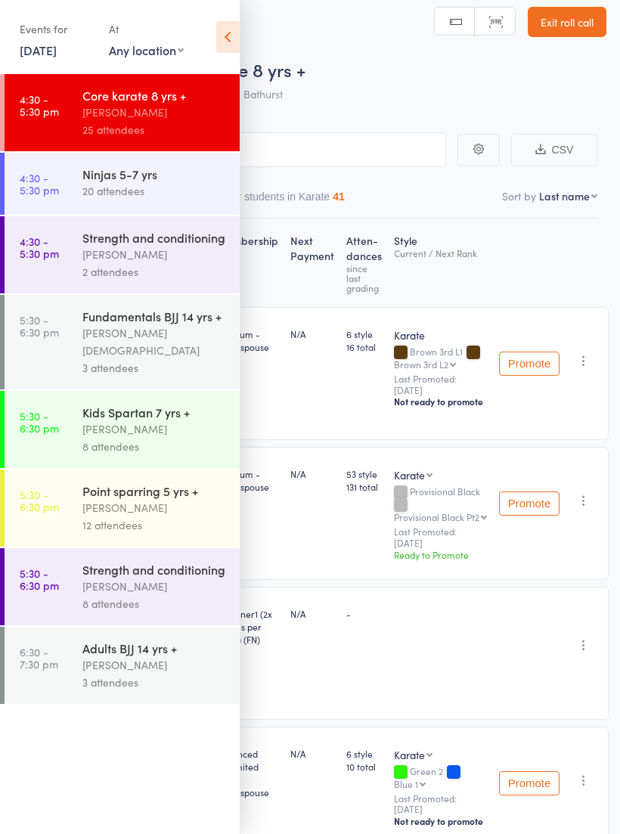 This screenshot has width=620, height=834. What do you see at coordinates (440, 358) in the screenshot?
I see `div: Brown 3rd L1` at bounding box center [440, 358].